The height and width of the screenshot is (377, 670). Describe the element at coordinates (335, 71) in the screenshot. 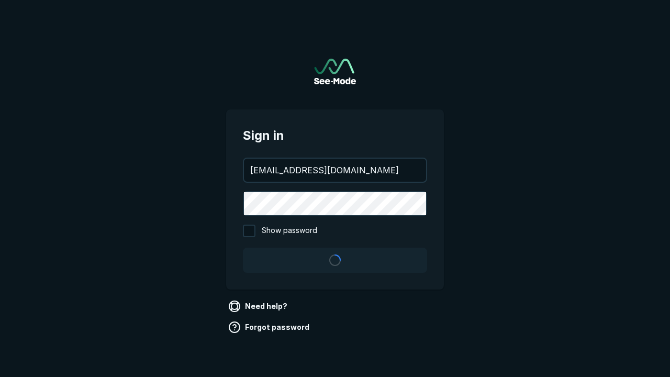

I see `img: See-Mode Logo` at that location.